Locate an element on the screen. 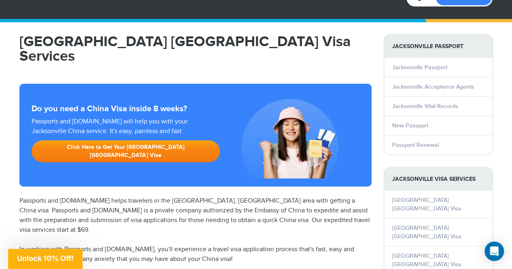 This screenshot has width=512, height=269. strong: Jacksonville Visa Services is located at coordinates (438, 179).